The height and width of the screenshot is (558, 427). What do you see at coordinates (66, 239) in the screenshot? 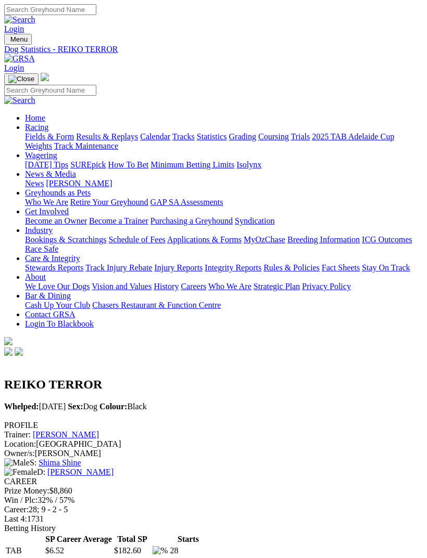
I see `a: Bookings & Scratchings` at bounding box center [66, 239].